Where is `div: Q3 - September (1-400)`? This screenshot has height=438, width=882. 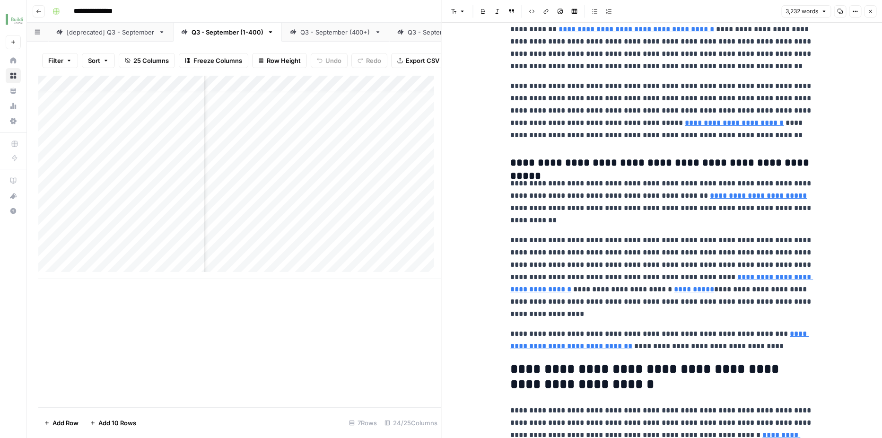
div: Q3 - September (1-400) is located at coordinates (227, 32).